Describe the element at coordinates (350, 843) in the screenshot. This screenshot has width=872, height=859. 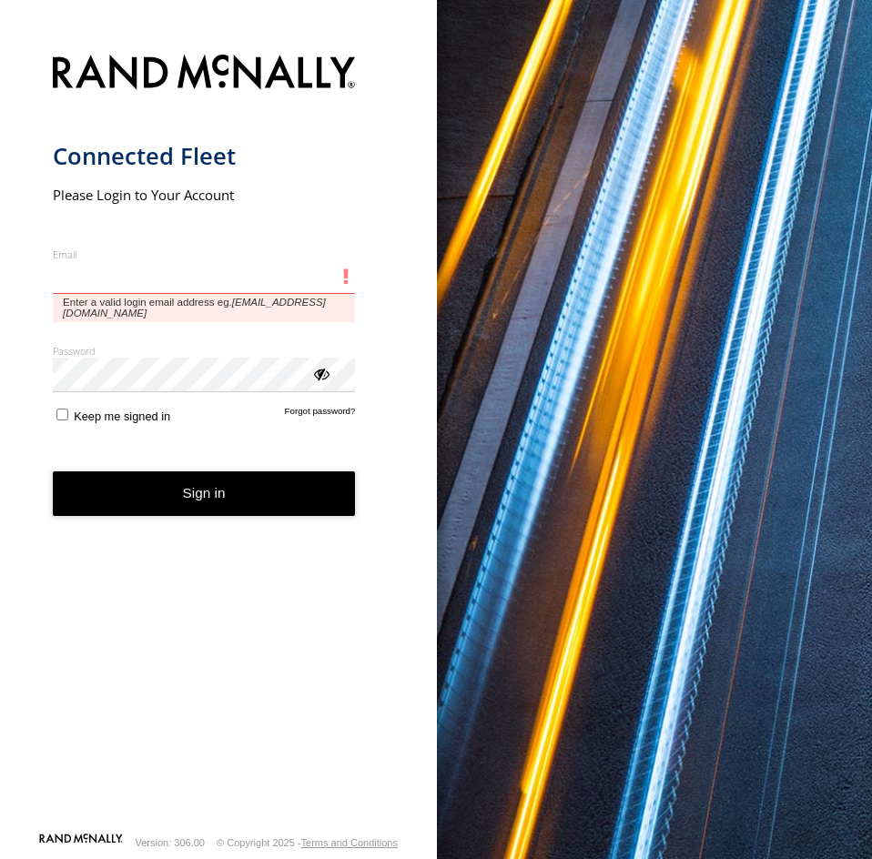
I see `a: Terms and Conditions` at that location.